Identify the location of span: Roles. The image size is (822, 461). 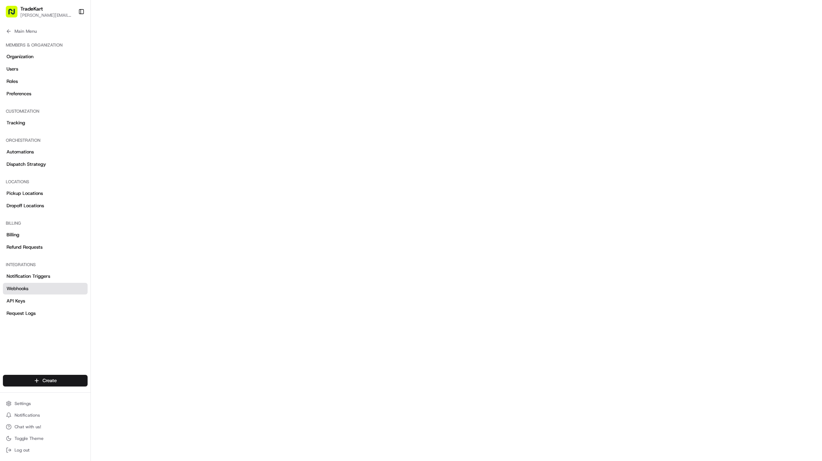
(12, 81).